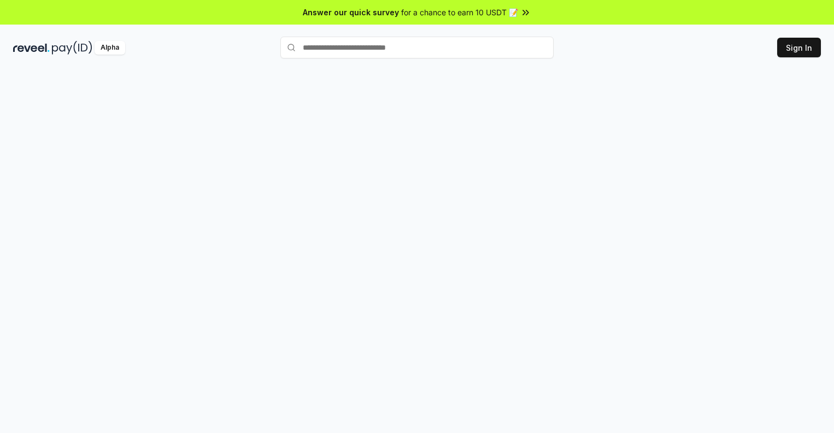 This screenshot has width=834, height=433. I want to click on img: reveel_dark, so click(31, 48).